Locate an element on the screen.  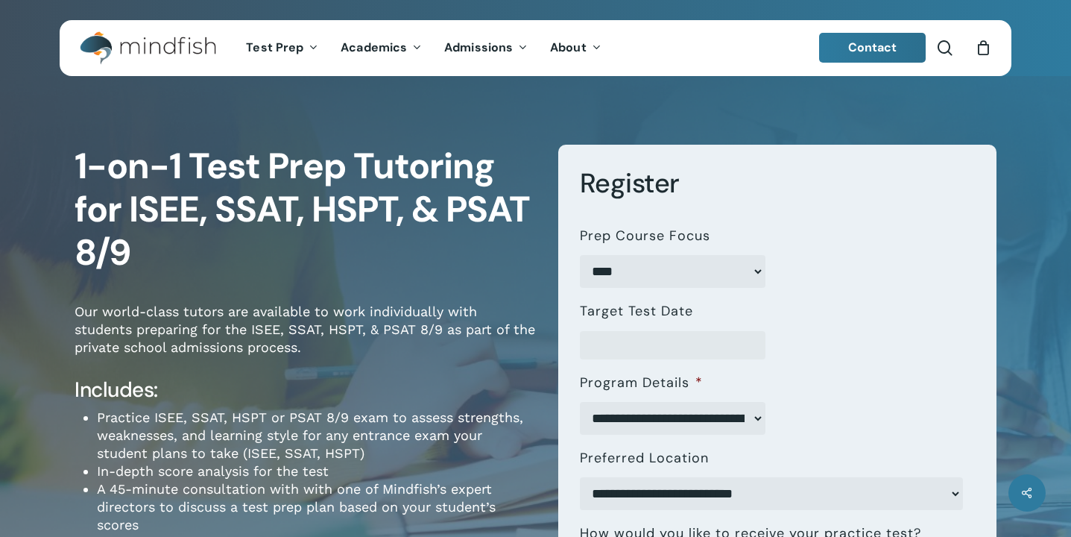
a: Test Prep is located at coordinates (282, 48).